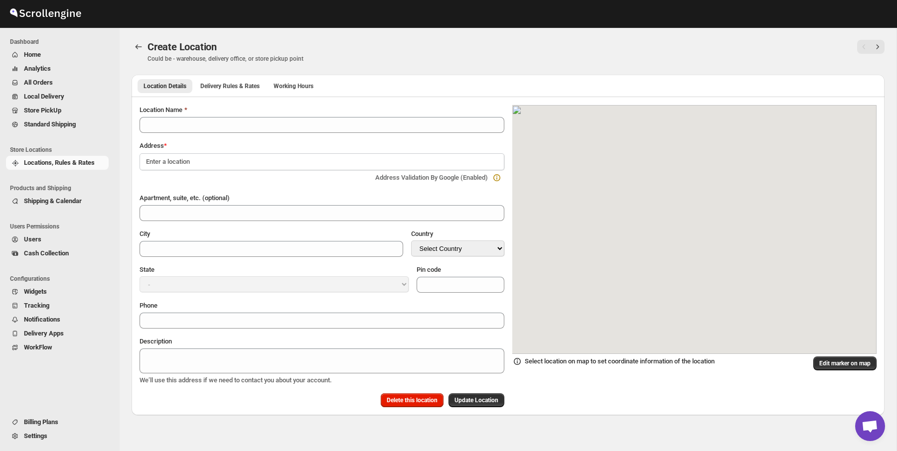 Image resolution: width=897 pixels, height=451 pixels. Describe the element at coordinates (322, 146) in the screenshot. I see `div: Address` at that location.